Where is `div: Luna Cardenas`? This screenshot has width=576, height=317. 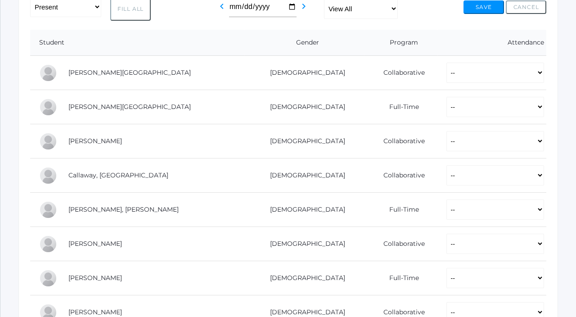 div: Luna Cardenas is located at coordinates (48, 210).